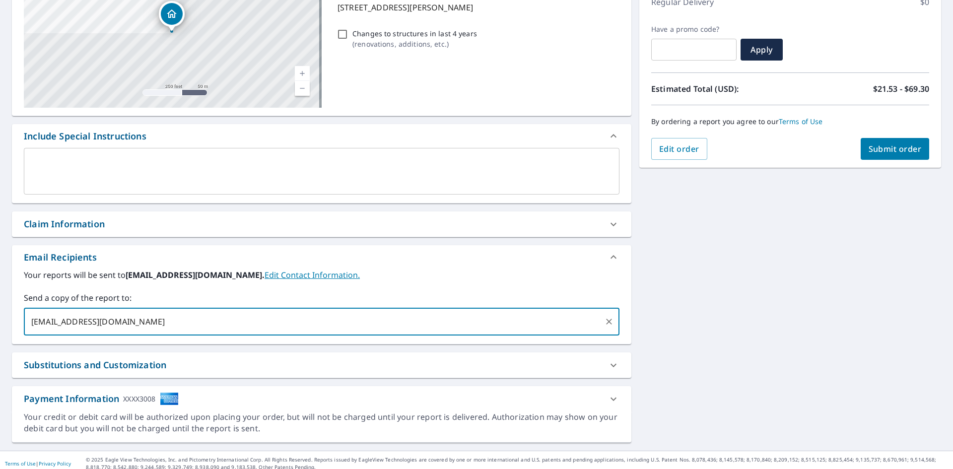 The image size is (953, 469). What do you see at coordinates (761, 50) in the screenshot?
I see `span: Apply` at bounding box center [761, 50].